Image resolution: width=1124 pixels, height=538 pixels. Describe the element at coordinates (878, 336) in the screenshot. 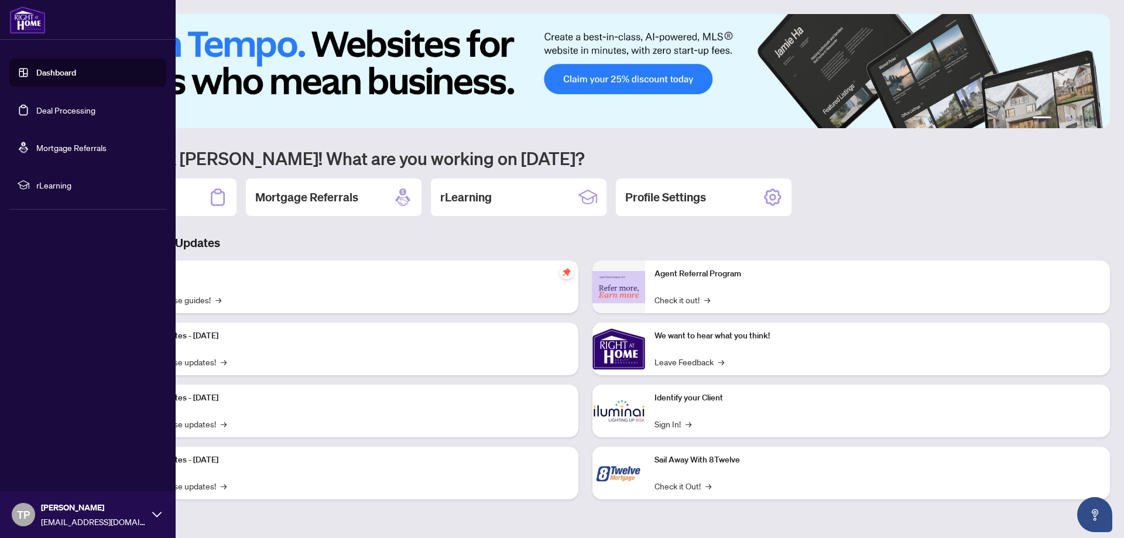

I see `p: We want to hear what you think!` at that location.